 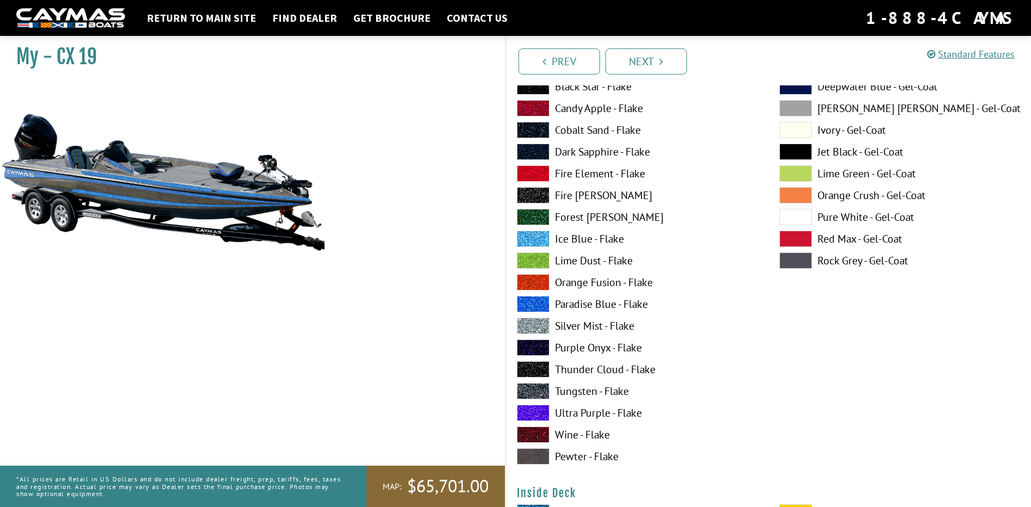 What do you see at coordinates (637, 282) in the screenshot?
I see `label: Orange Fusion - Flake` at bounding box center [637, 282].